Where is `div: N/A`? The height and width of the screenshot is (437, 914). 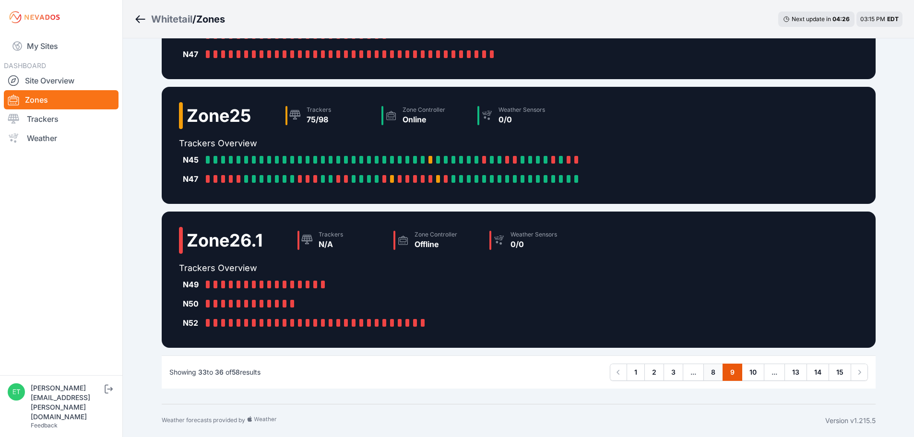
div: N/A is located at coordinates (331, 244).